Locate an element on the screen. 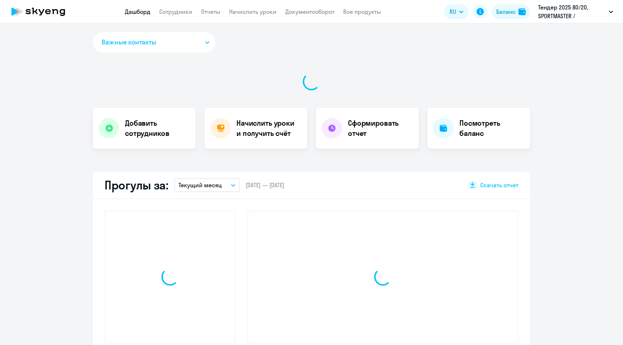 The image size is (623, 345). span: Скачать отчет is located at coordinates (499, 185).